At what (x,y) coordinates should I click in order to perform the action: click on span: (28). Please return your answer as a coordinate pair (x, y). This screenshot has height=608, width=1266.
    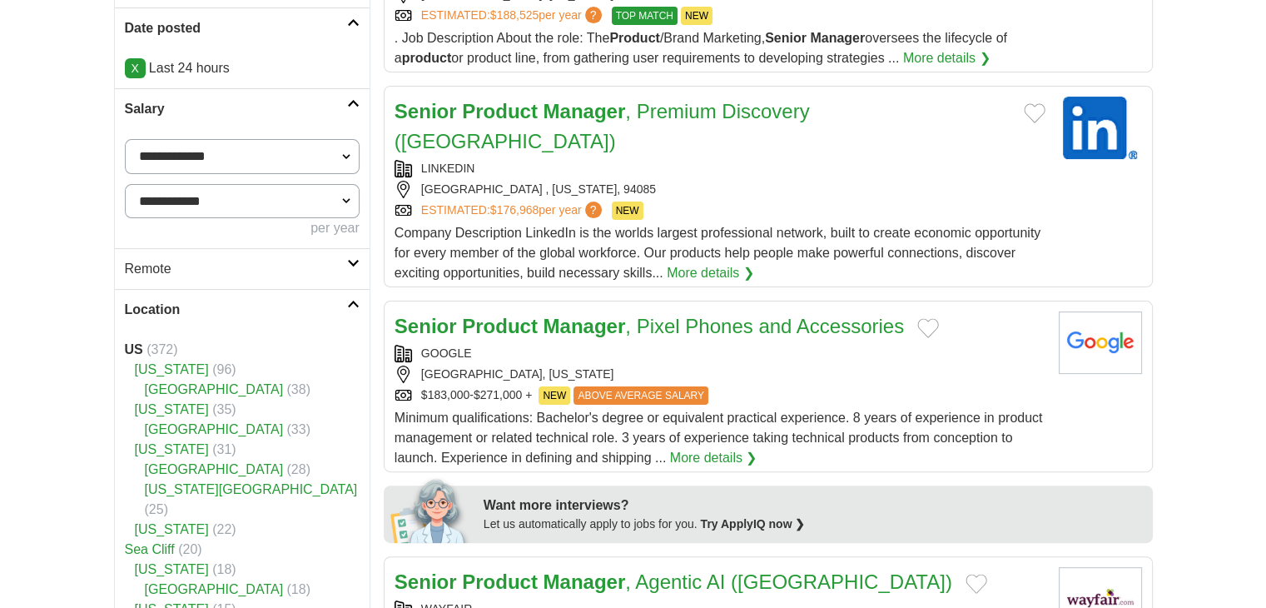
    Looking at the image, I should click on (299, 469).